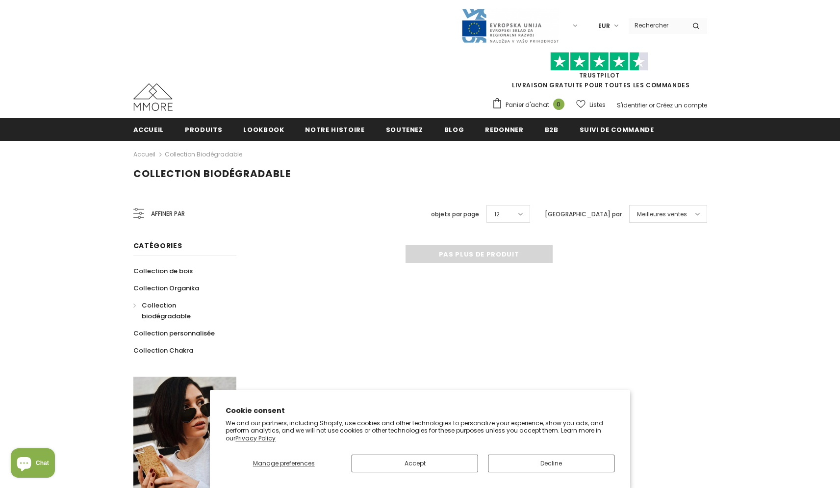  I want to click on a: soutenez, so click(404, 129).